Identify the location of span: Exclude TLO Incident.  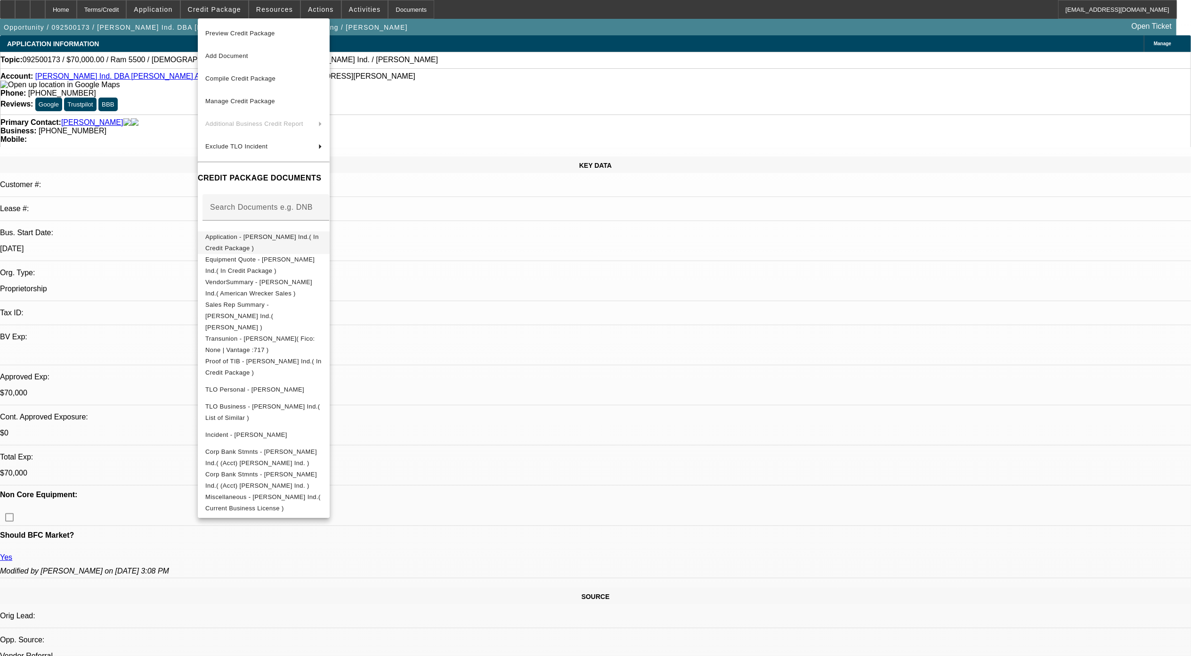
(236, 146).